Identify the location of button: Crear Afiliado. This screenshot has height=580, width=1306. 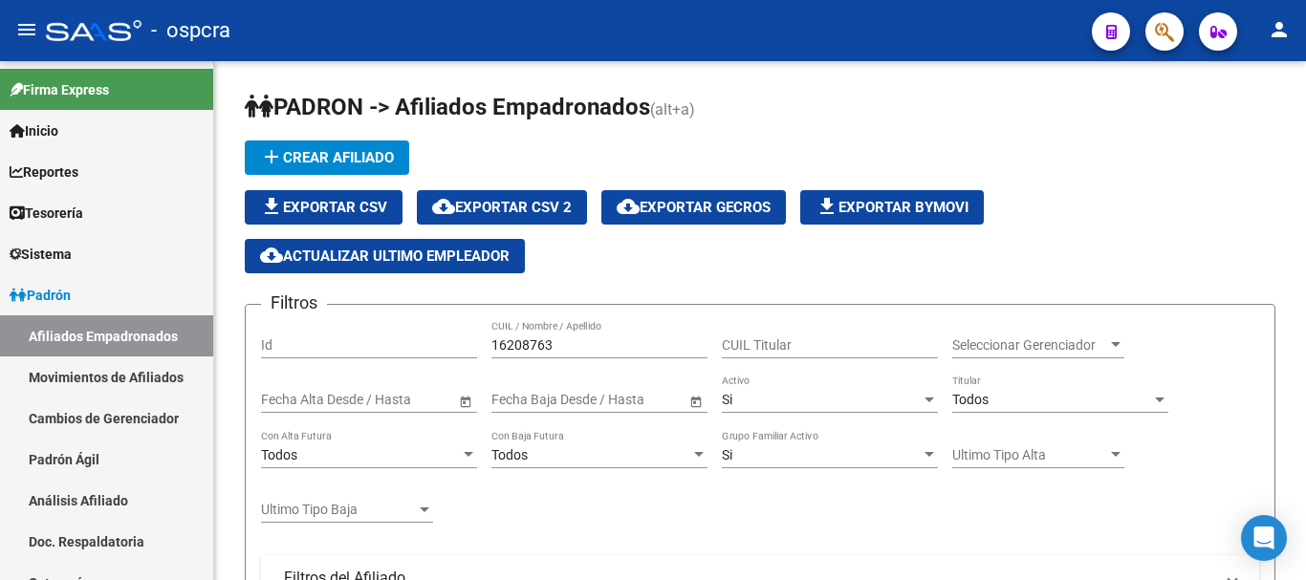
(327, 158).